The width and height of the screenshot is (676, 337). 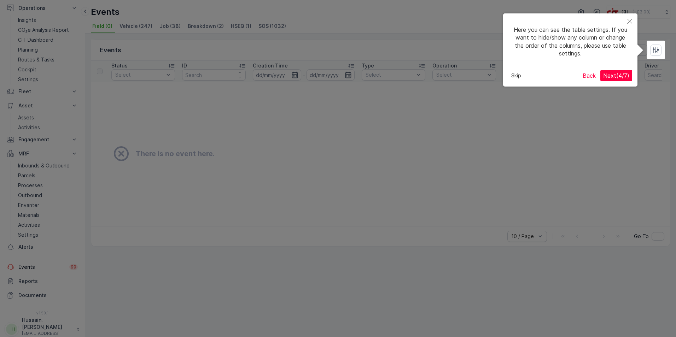 I want to click on span: Next ( 4 / 7 ), so click(x=616, y=76).